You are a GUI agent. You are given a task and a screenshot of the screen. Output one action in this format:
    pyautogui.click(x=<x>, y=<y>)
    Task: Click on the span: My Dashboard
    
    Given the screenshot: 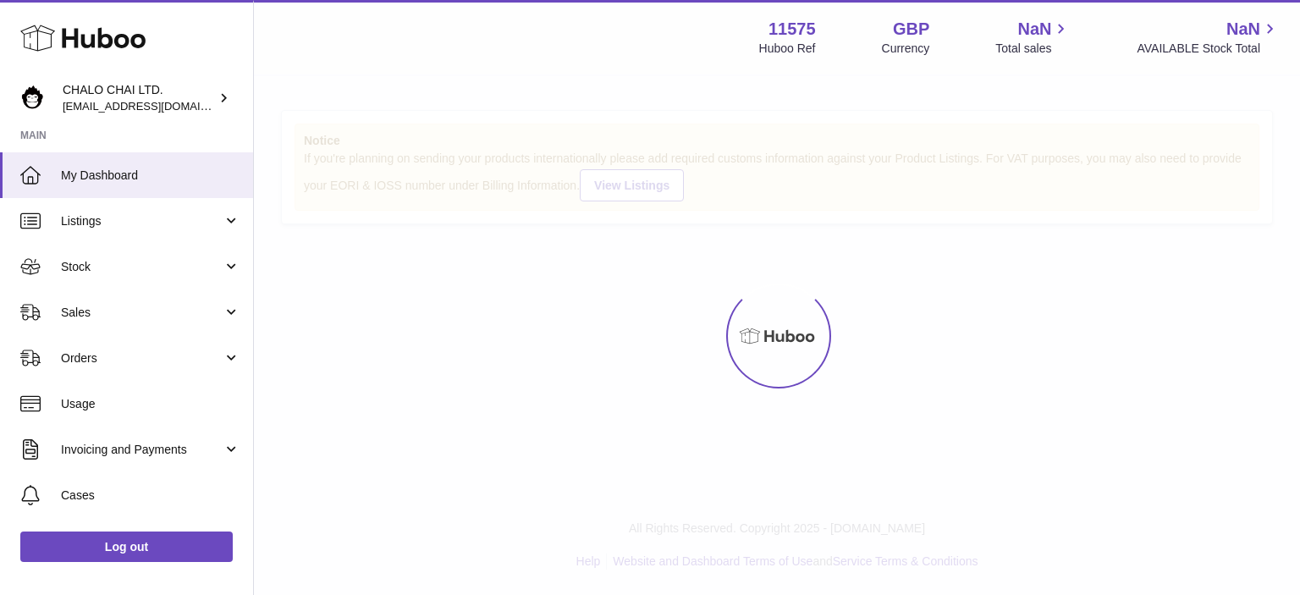 What is the action you would take?
    pyautogui.click(x=151, y=175)
    